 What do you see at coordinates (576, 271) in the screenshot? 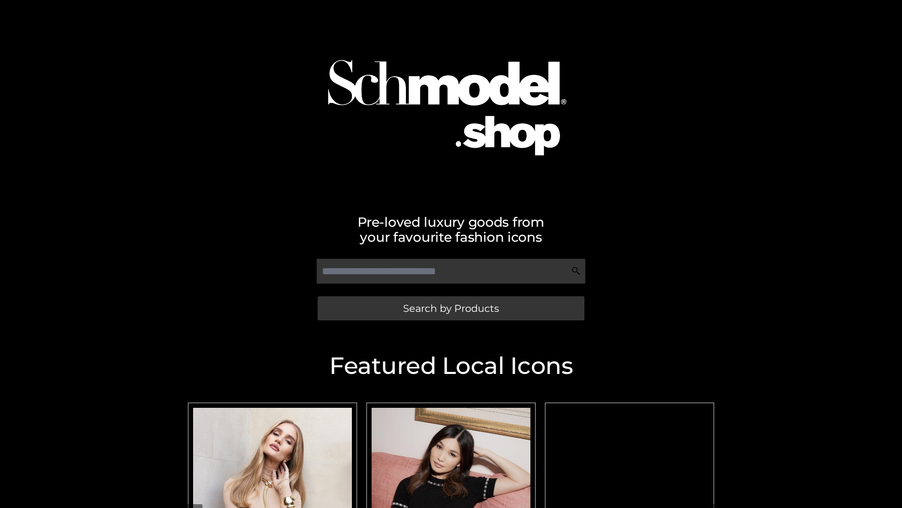
I see `img: Search Icon` at bounding box center [576, 271].